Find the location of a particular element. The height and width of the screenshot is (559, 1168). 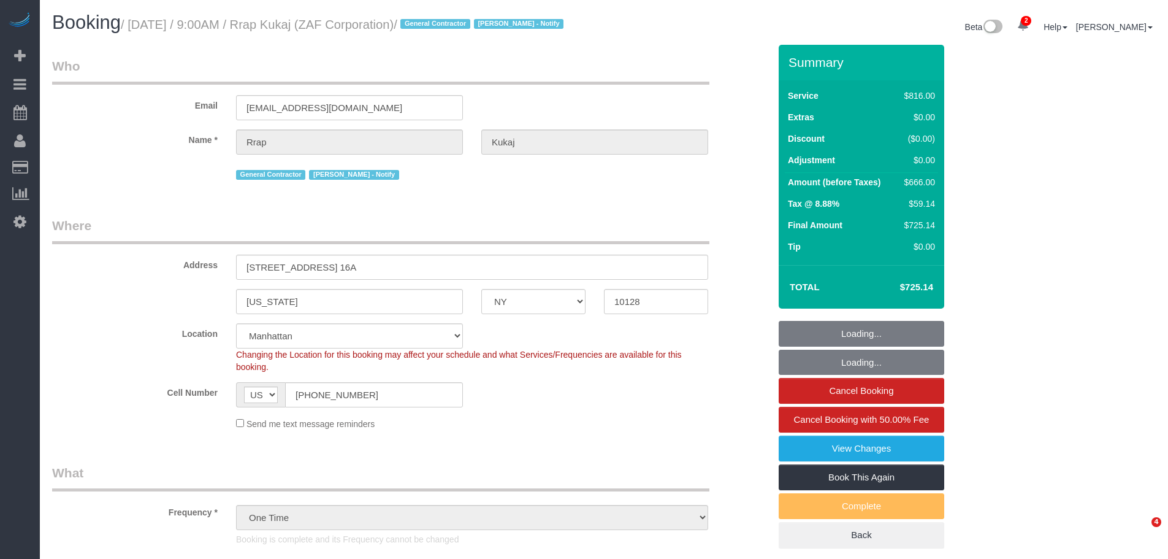

strong: Total is located at coordinates (804, 286).